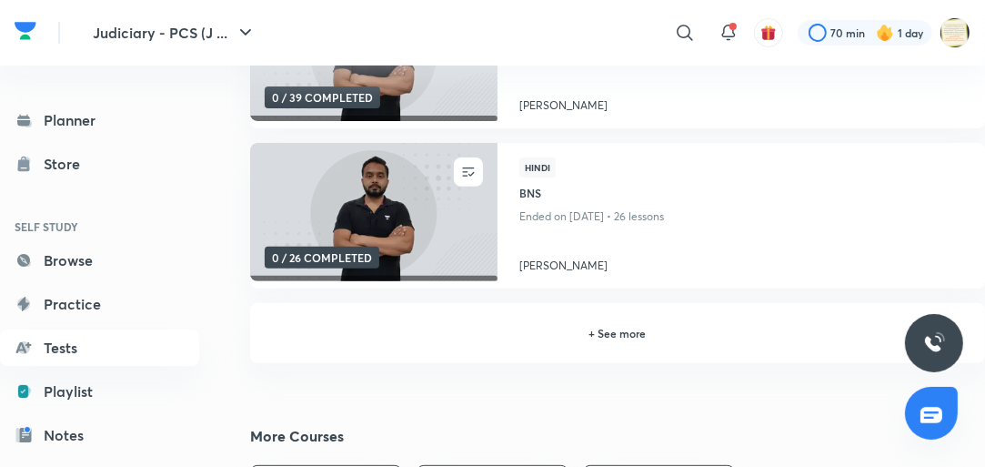 The width and height of the screenshot is (985, 467). Describe the element at coordinates (538, 167) in the screenshot. I see `span: Hindi` at that location.